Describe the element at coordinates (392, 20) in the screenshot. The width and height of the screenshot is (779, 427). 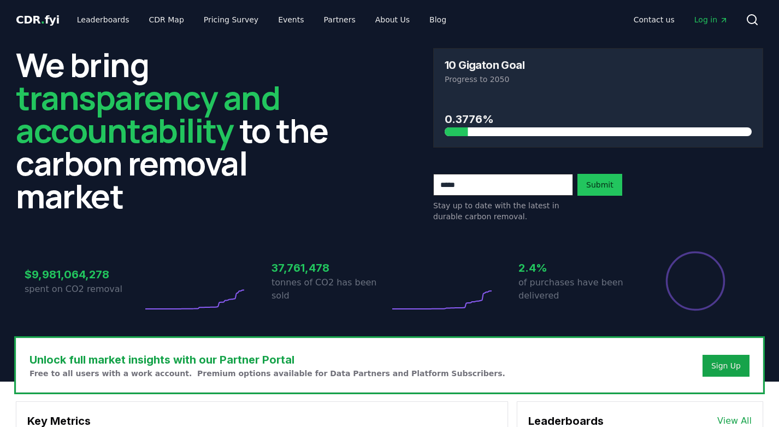
I see `a: About Us` at that location.